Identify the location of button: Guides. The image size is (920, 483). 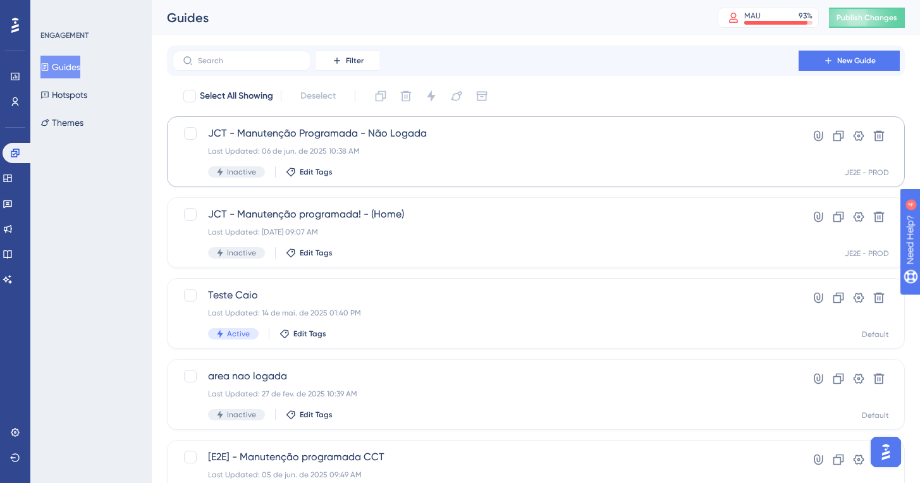
(60, 67).